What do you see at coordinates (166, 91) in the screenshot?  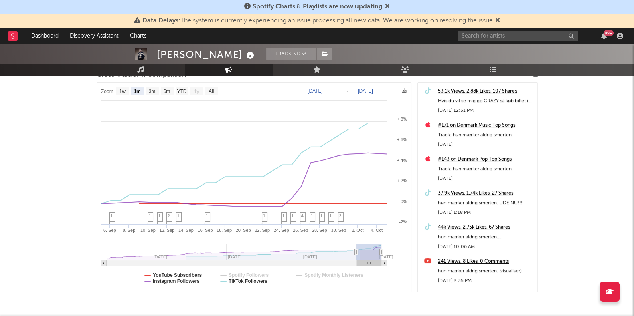 I see `text: 6m` at bounding box center [166, 91].